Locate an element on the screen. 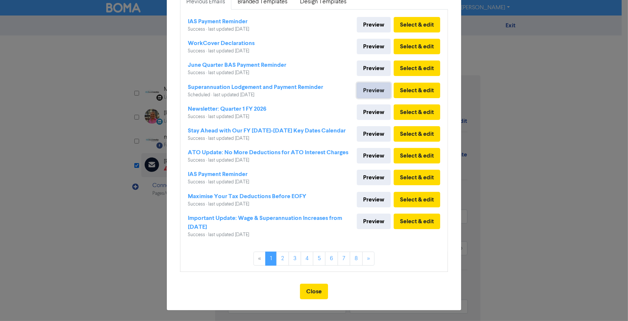 The height and width of the screenshot is (321, 628). button: Close is located at coordinates (314, 291).